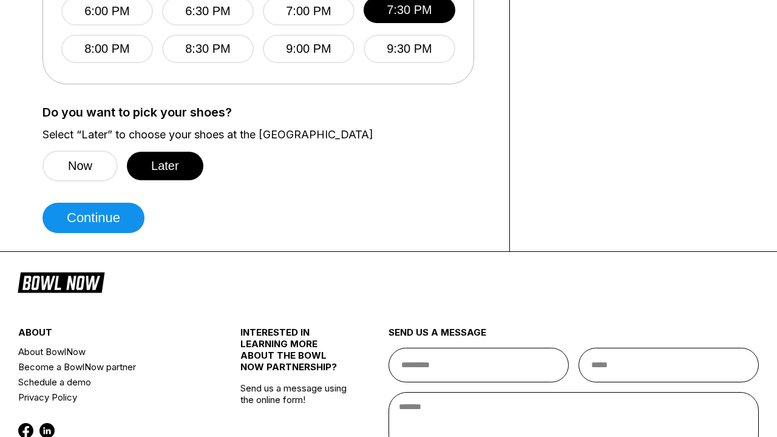  I want to click on button: 9:00 PM, so click(308, 49).